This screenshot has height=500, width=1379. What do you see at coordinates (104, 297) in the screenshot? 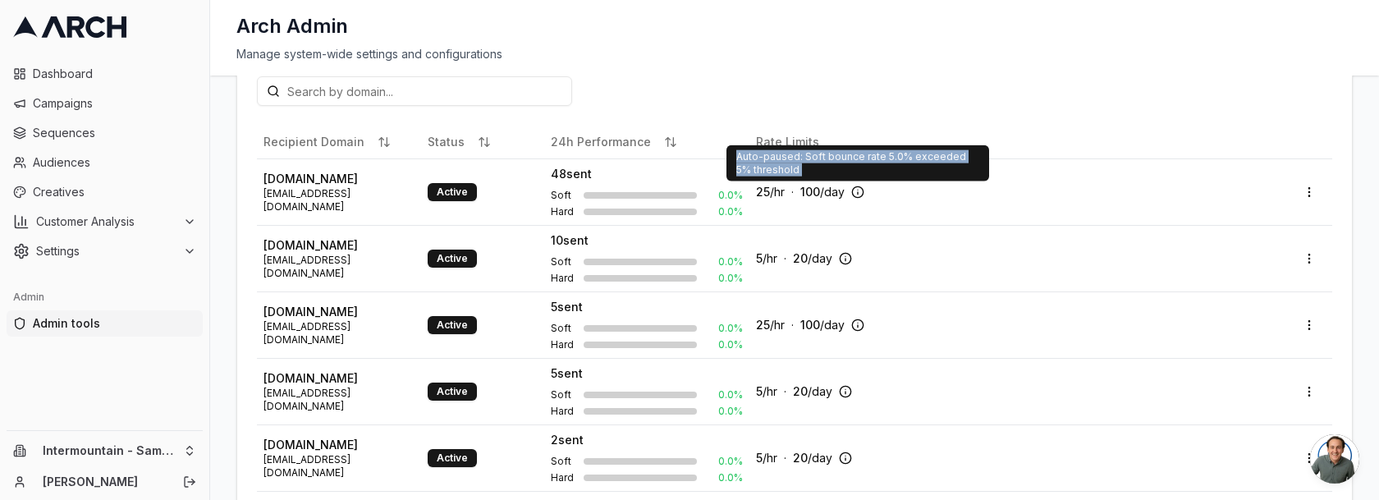
I see `div: Admin` at bounding box center [104, 297].